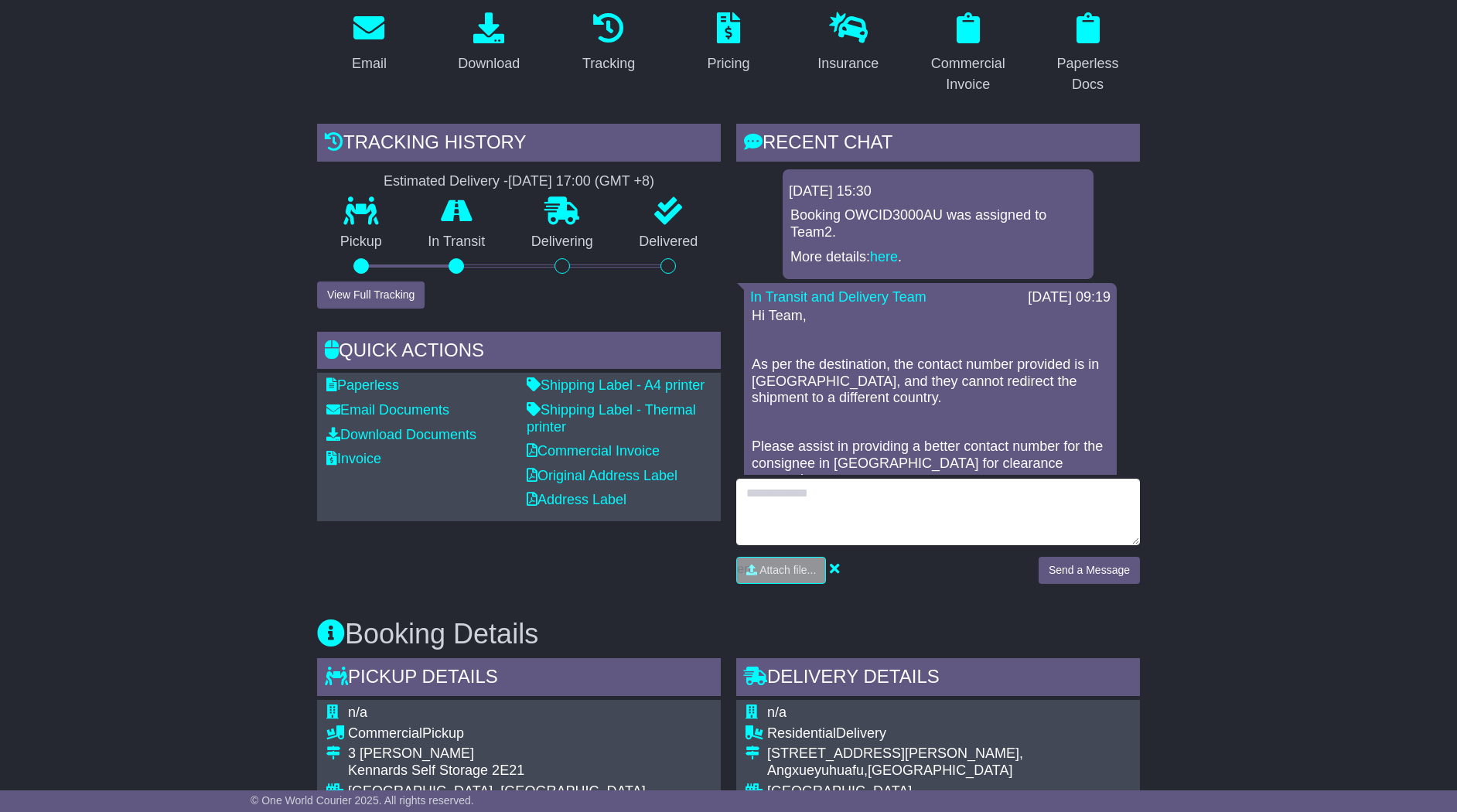 The image size is (1457, 812). What do you see at coordinates (938, 679) in the screenshot?
I see `div: Delivery Details` at bounding box center [938, 679].